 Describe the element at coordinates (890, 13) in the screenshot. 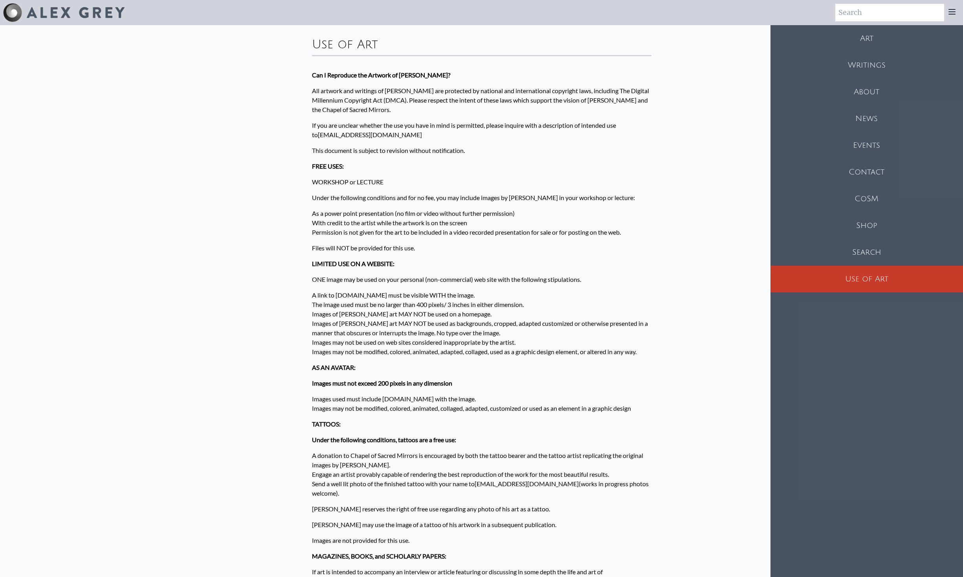

I see `input: Search` at that location.